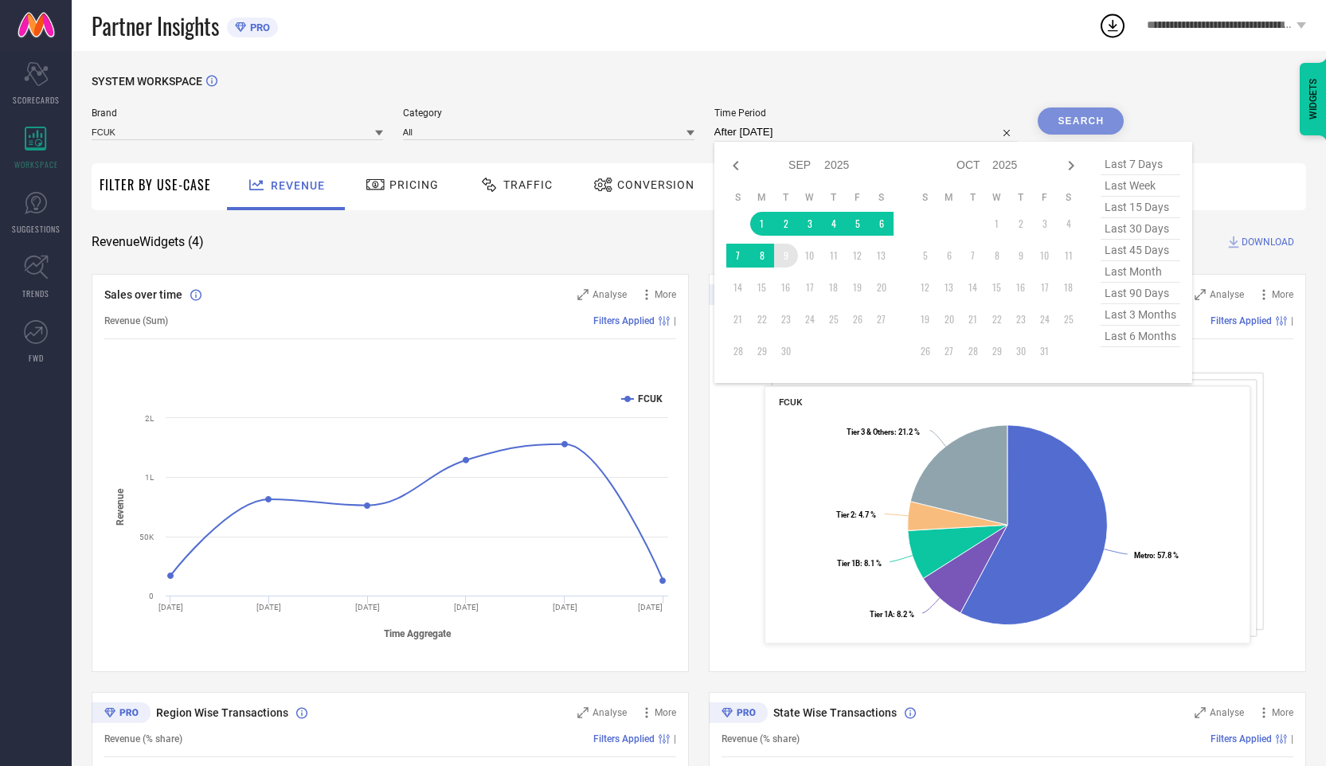 The height and width of the screenshot is (766, 1326). What do you see at coordinates (738, 256) in the screenshot?
I see `td: Sun Sep 07 2025` at bounding box center [738, 256].